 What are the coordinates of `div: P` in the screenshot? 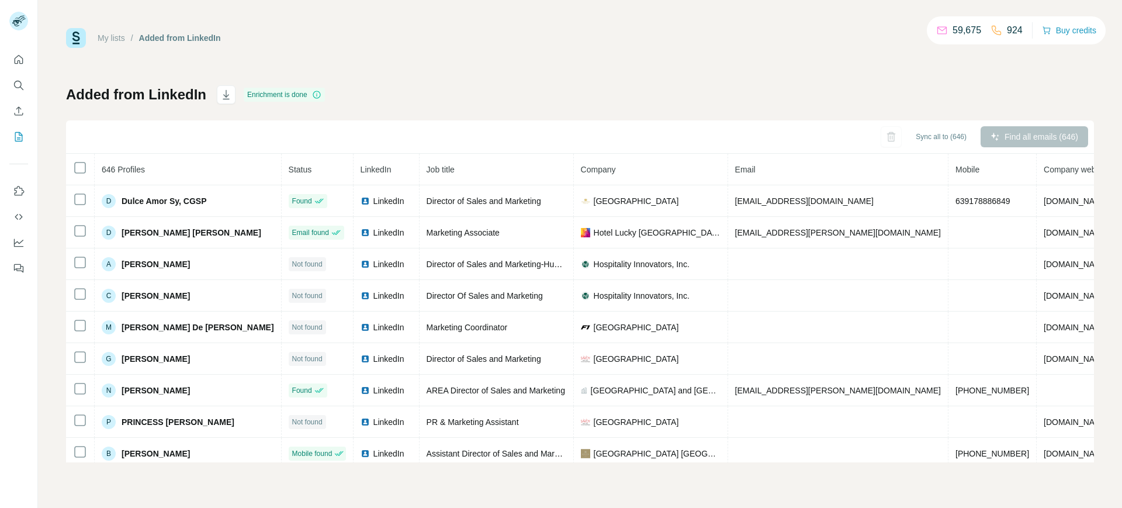 It's located at (109, 422).